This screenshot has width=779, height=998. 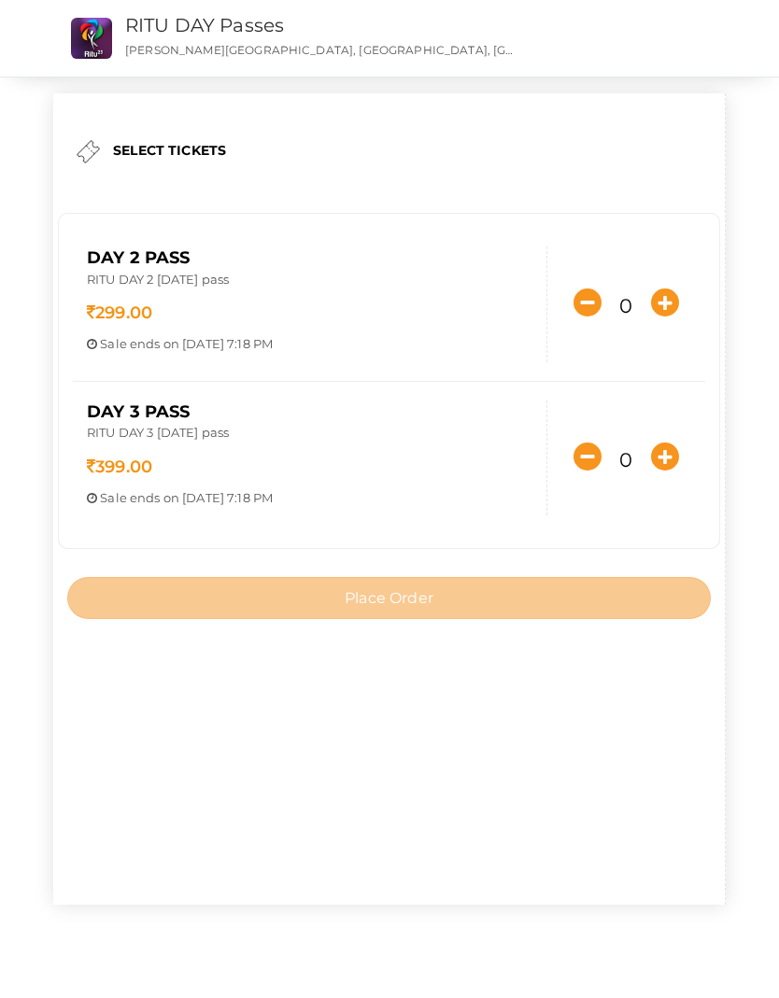 What do you see at coordinates (88, 151) in the screenshot?
I see `img: ticket.png` at bounding box center [88, 151].